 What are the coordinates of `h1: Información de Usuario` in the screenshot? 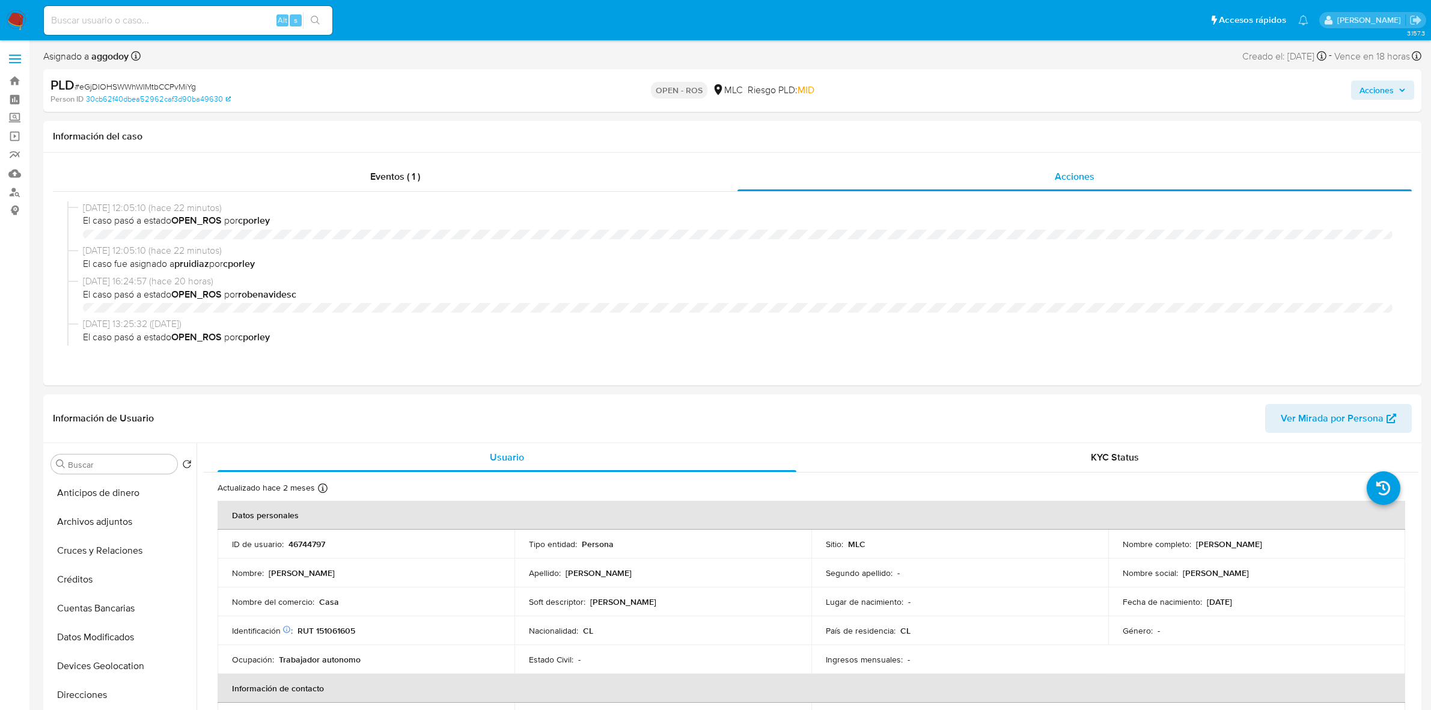 It's located at (103, 418).